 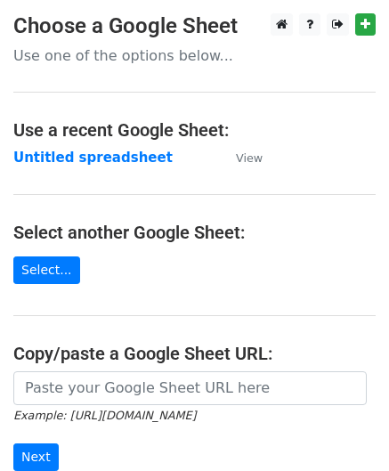 What do you see at coordinates (240, 157) in the screenshot?
I see `a: View` at bounding box center [240, 157].